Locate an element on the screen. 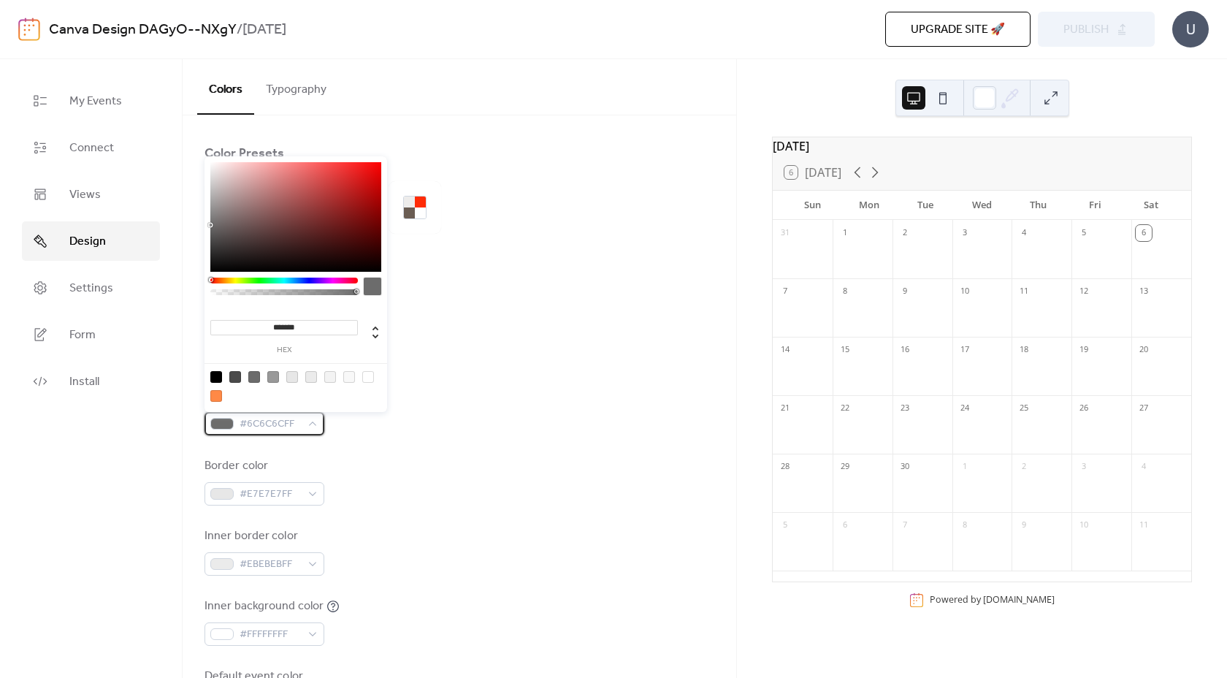 This screenshot has width=1227, height=678. button: Colors is located at coordinates (226, 87).